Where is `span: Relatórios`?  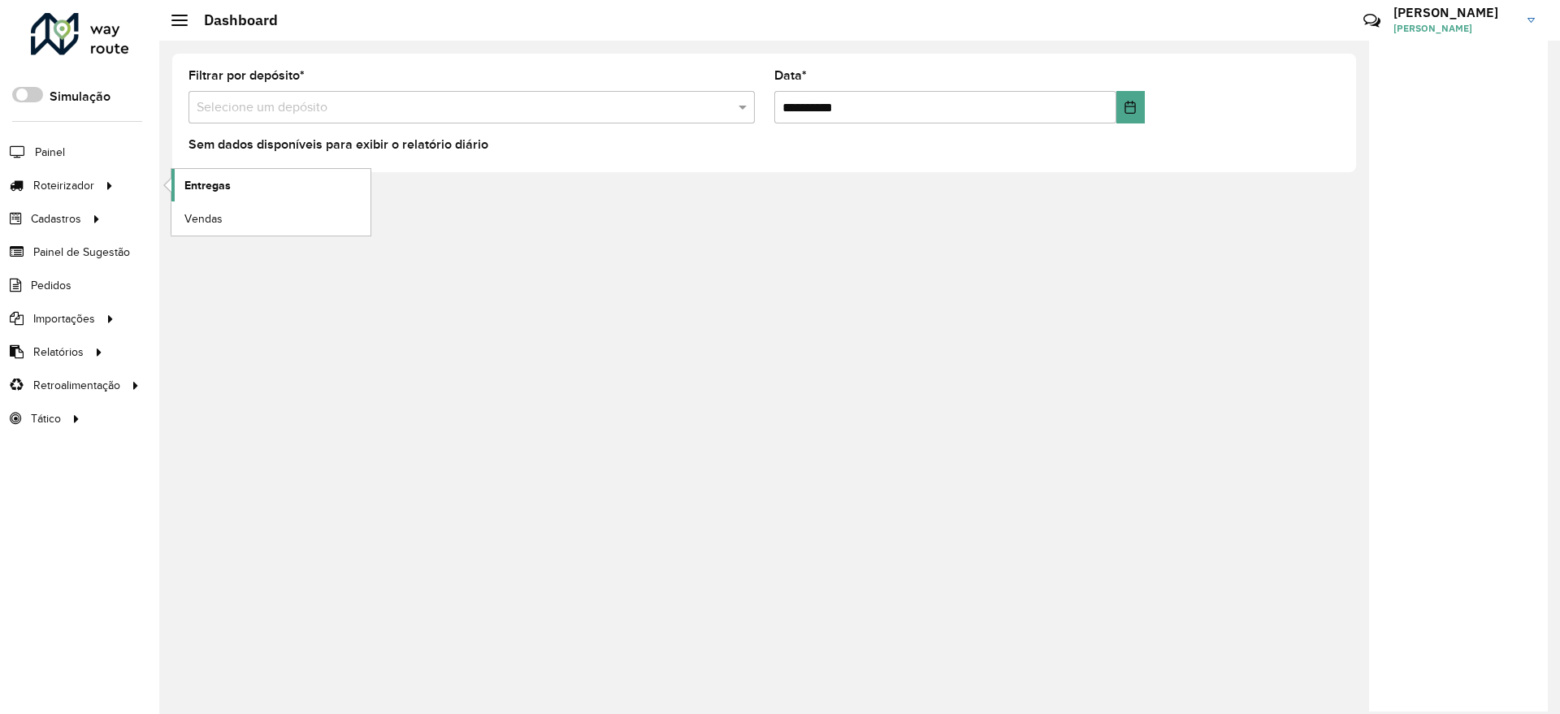 span: Relatórios is located at coordinates (58, 352).